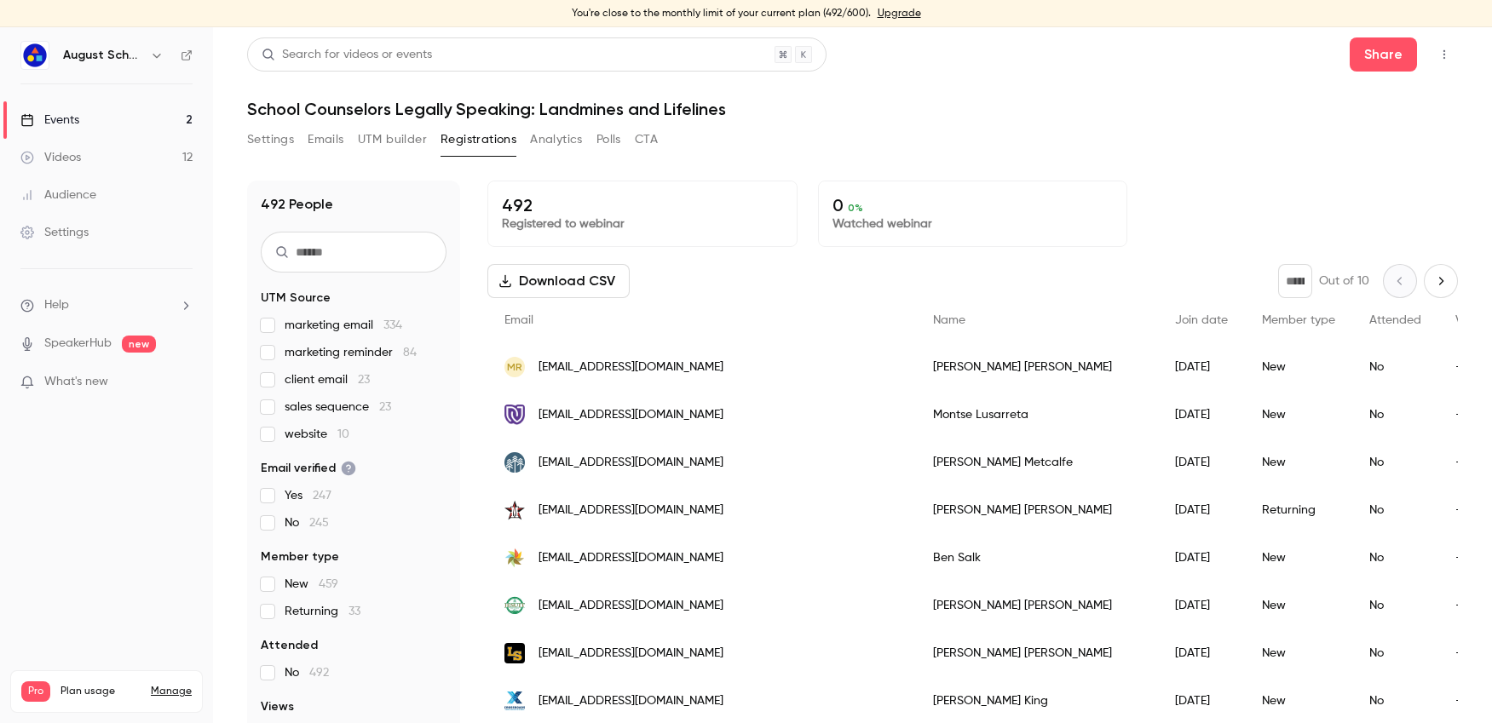 This screenshot has width=1492, height=723. What do you see at coordinates (337, 407) in the screenshot?
I see `span: sales sequence` at bounding box center [337, 407].